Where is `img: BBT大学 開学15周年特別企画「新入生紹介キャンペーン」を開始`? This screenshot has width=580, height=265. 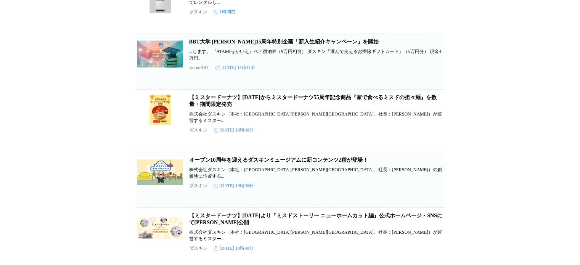 img: BBT大学 開学15周年特別企画「新入生紹介キャンペーン」を開始 is located at coordinates (160, 54).